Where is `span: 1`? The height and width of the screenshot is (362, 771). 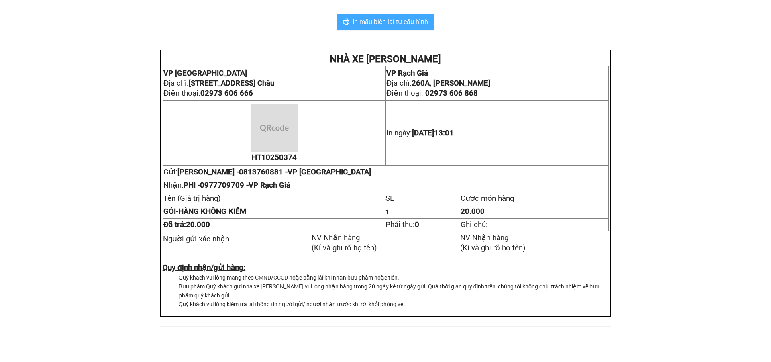 span: 1 is located at coordinates (387, 212).